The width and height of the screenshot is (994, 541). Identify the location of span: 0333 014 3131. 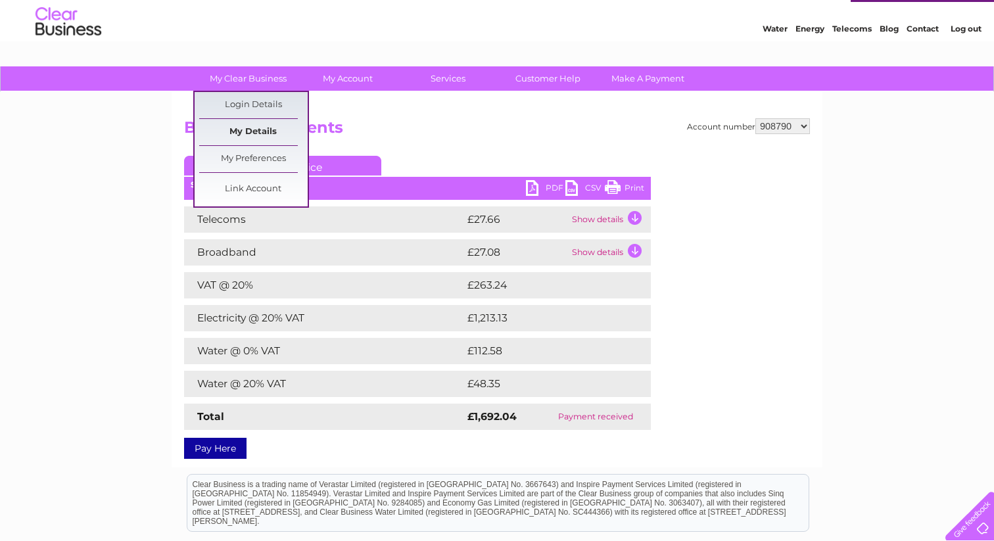
(791, 14).